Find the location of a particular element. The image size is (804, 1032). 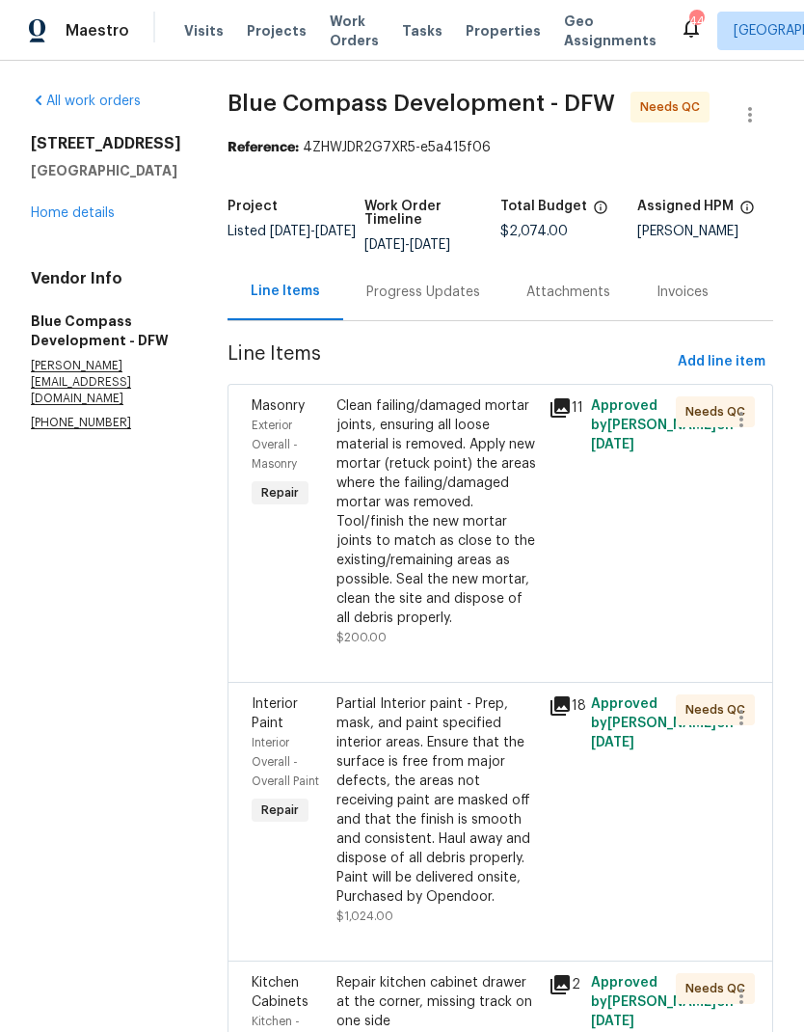

span: Work Orders is located at coordinates (354, 31).